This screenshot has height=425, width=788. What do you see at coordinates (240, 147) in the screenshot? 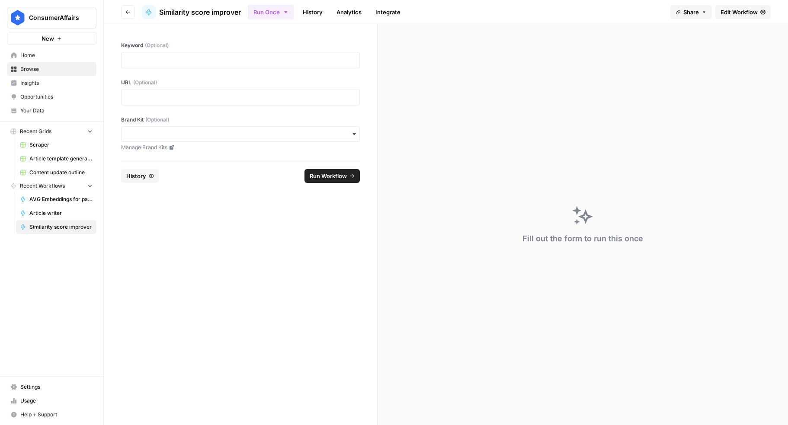
I see `a: Manage Brand Kits` at bounding box center [240, 147].